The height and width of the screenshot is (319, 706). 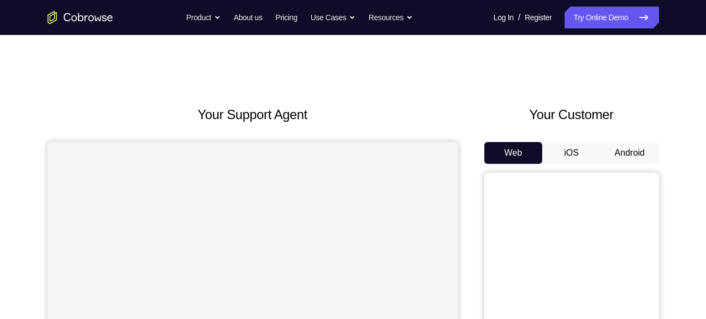 What do you see at coordinates (611, 17) in the screenshot?
I see `a: Try Online Demo` at bounding box center [611, 17].